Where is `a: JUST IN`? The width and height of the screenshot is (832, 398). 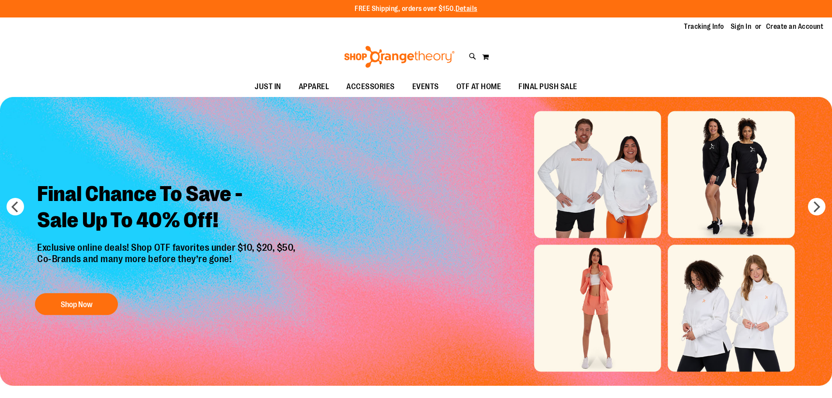 a: JUST IN is located at coordinates (268, 87).